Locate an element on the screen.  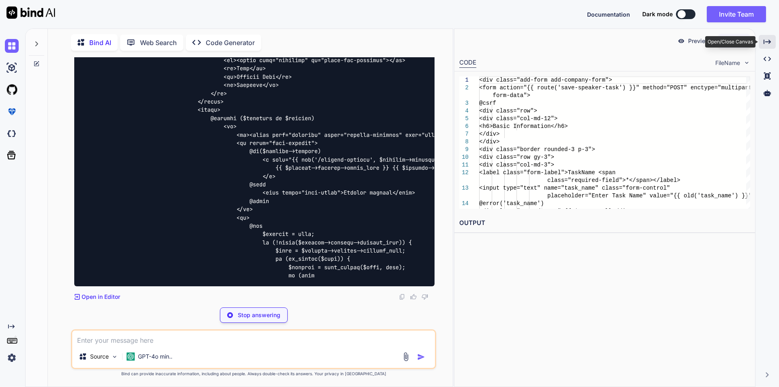
p: Source is located at coordinates (99, 356).